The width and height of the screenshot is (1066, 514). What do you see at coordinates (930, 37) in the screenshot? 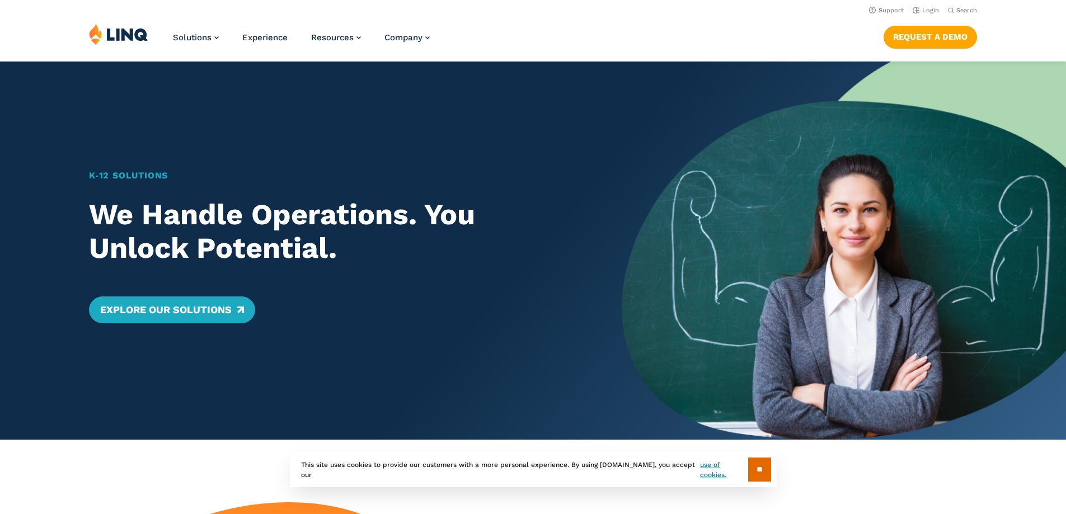
I see `a: Request a Demo` at bounding box center [930, 37].